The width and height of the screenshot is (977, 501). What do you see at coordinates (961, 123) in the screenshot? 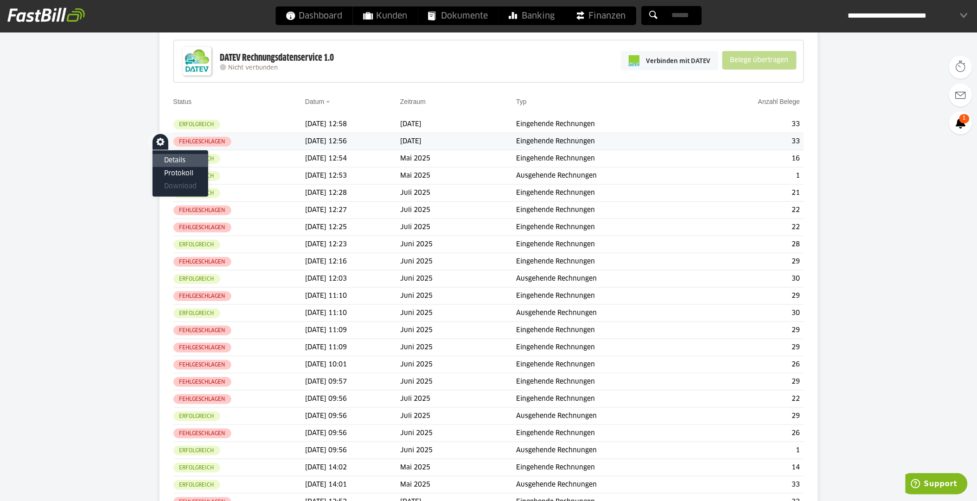
I see `a: 1` at bounding box center [961, 123].